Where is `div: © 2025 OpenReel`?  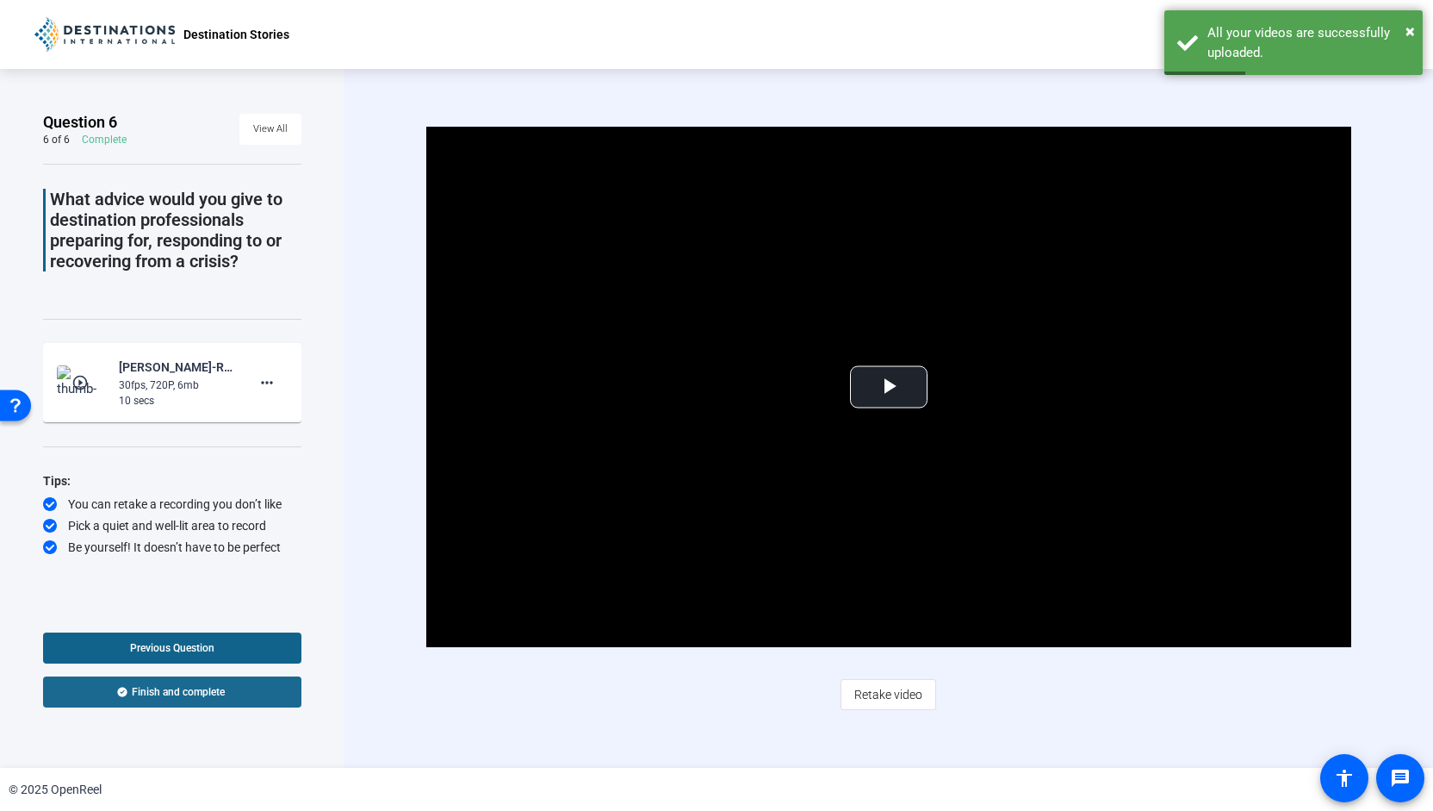
div: © 2025 OpenReel is located at coordinates (55, 789).